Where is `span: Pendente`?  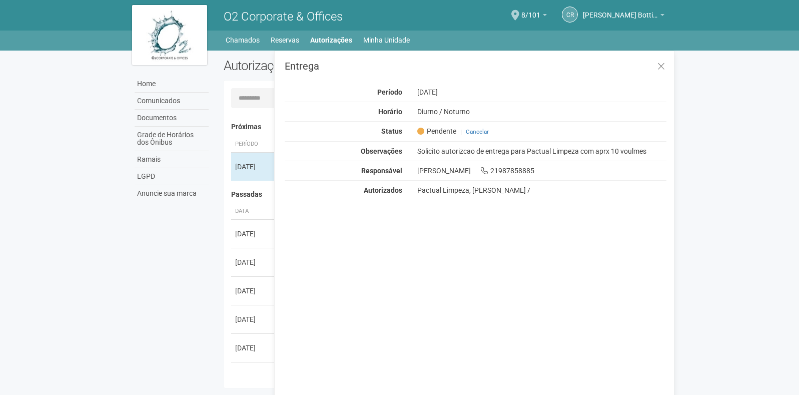
span: Pendente is located at coordinates (437, 131).